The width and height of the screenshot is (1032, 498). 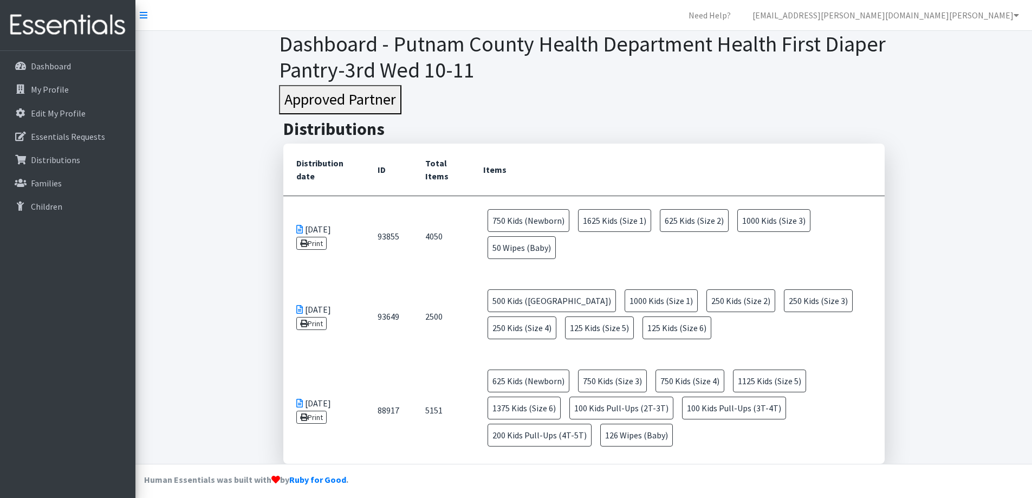 I want to click on a: Edit My Profile, so click(x=68, y=113).